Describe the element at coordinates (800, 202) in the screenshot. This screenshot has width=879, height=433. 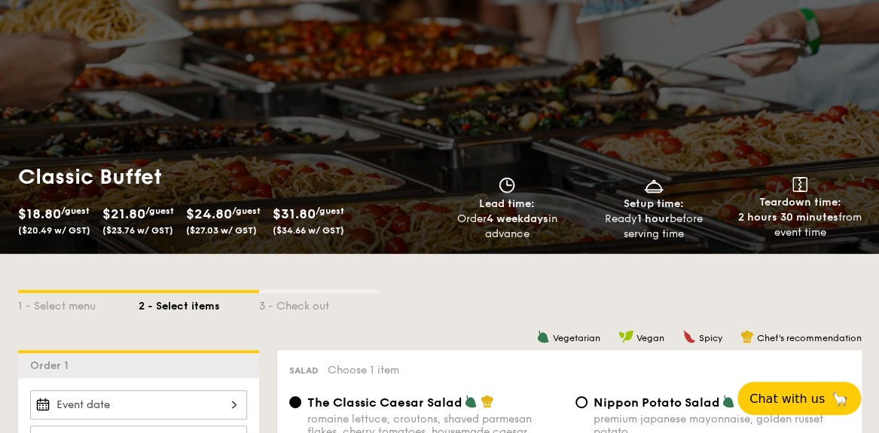
I see `span: Teardown time:` at that location.